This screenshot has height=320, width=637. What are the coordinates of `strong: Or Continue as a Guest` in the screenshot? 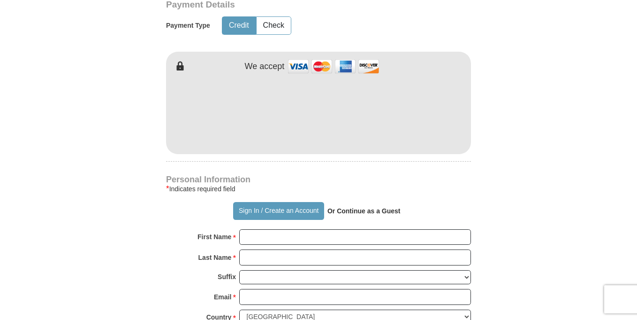 It's located at (364, 211).